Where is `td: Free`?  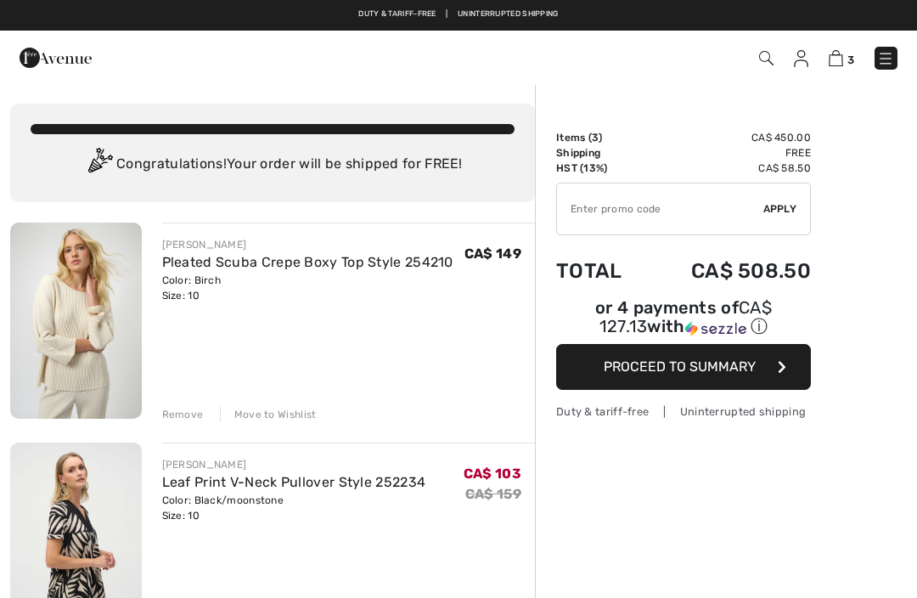
td: Free is located at coordinates (729, 153).